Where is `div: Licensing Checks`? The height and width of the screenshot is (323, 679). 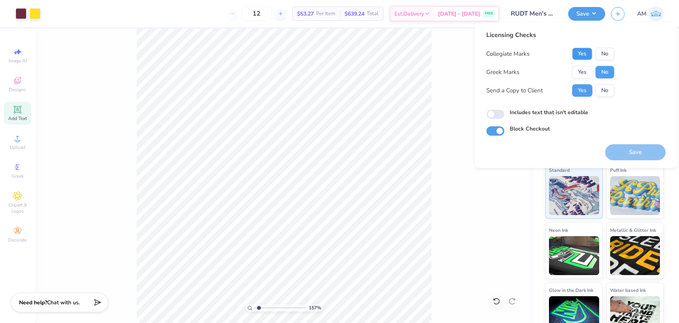 div: Licensing Checks is located at coordinates (550, 35).